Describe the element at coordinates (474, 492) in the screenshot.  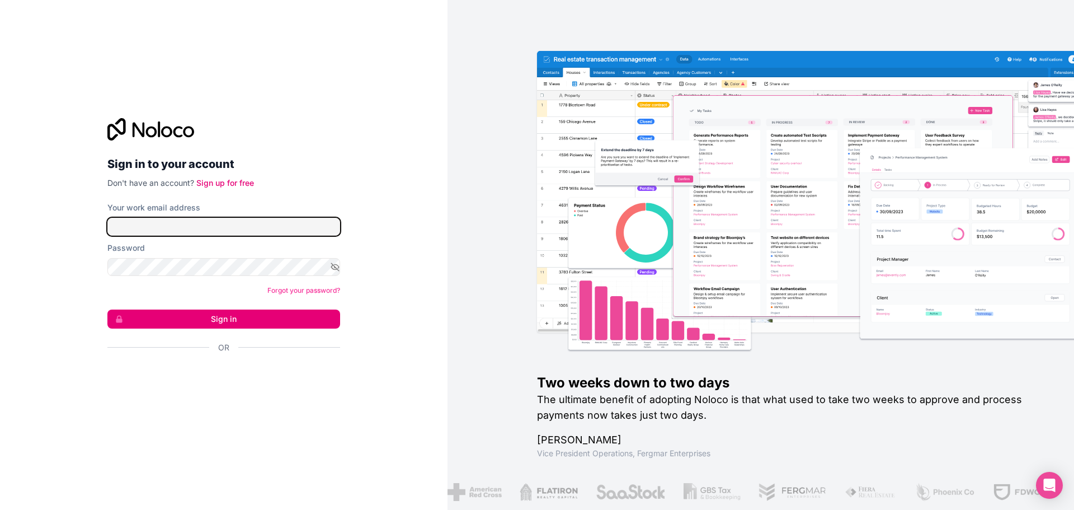
I see `img: /assets/american-red-cross-BAupjrZR.png` at that location.